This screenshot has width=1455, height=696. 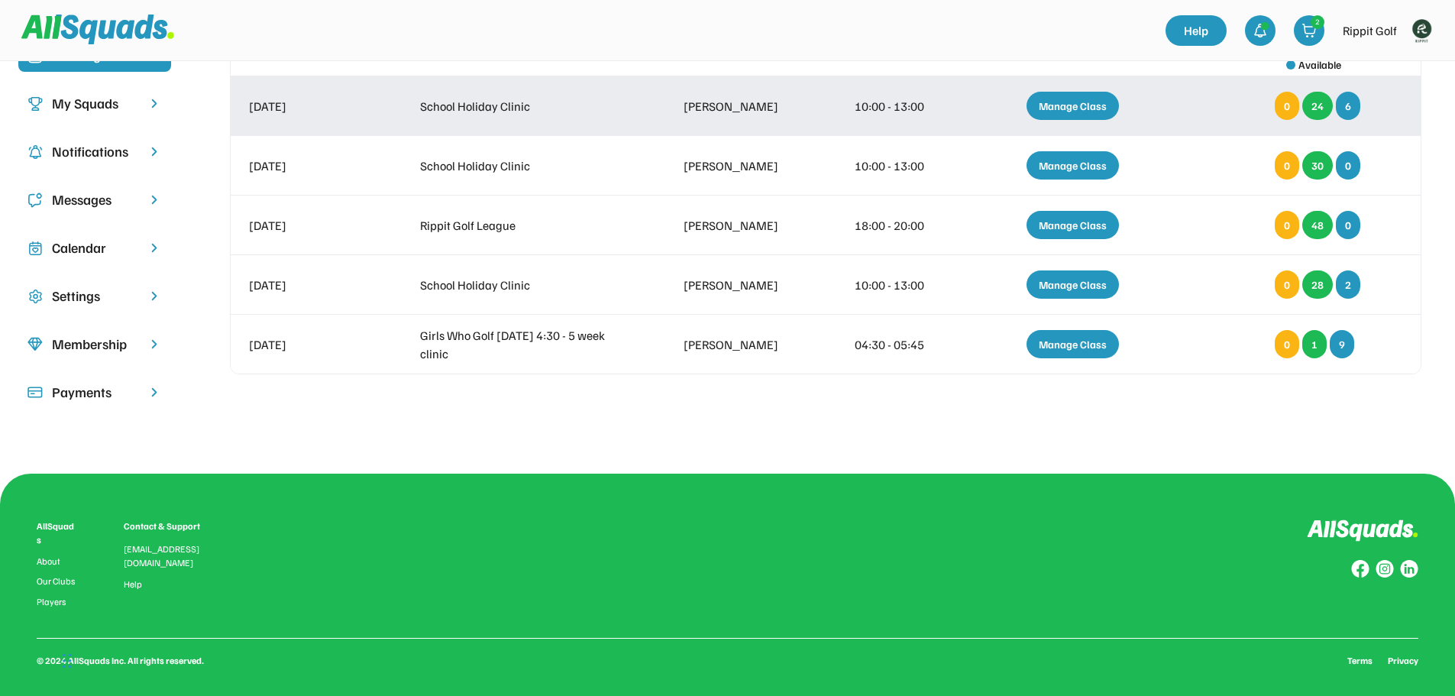 I want to click on div: 6, so click(x=1348, y=105).